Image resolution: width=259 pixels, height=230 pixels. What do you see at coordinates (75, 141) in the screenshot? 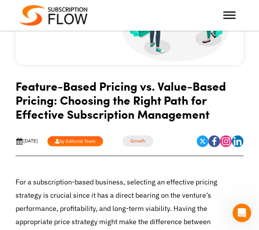
I see `a: by Editorial Team` at bounding box center [75, 141].